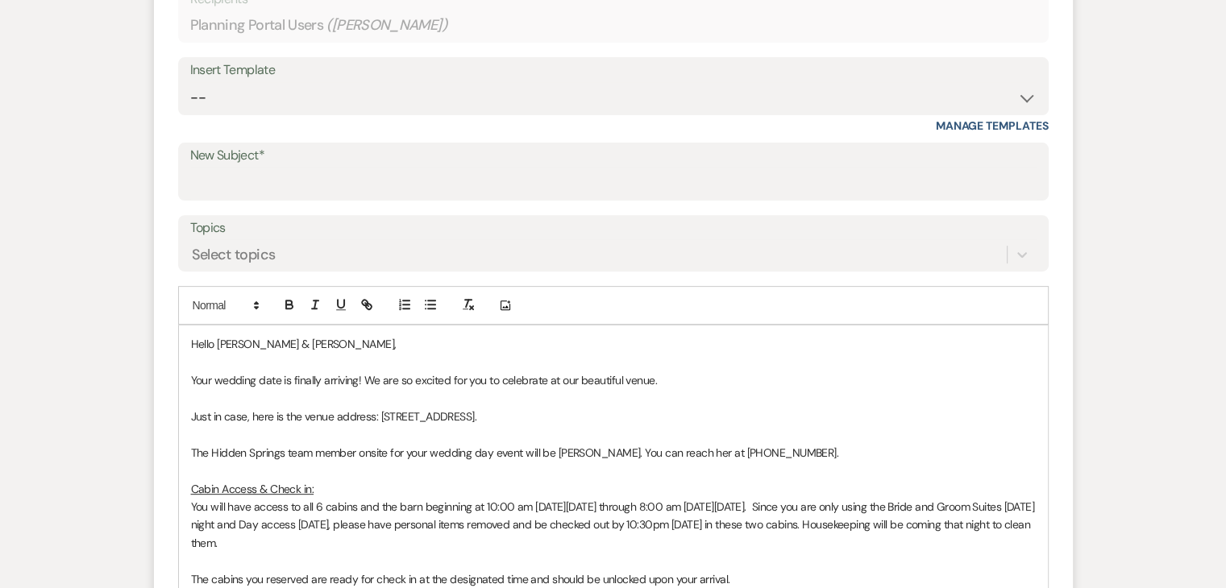  What do you see at coordinates (613, 228) in the screenshot?
I see `label: Topics` at bounding box center [613, 228].